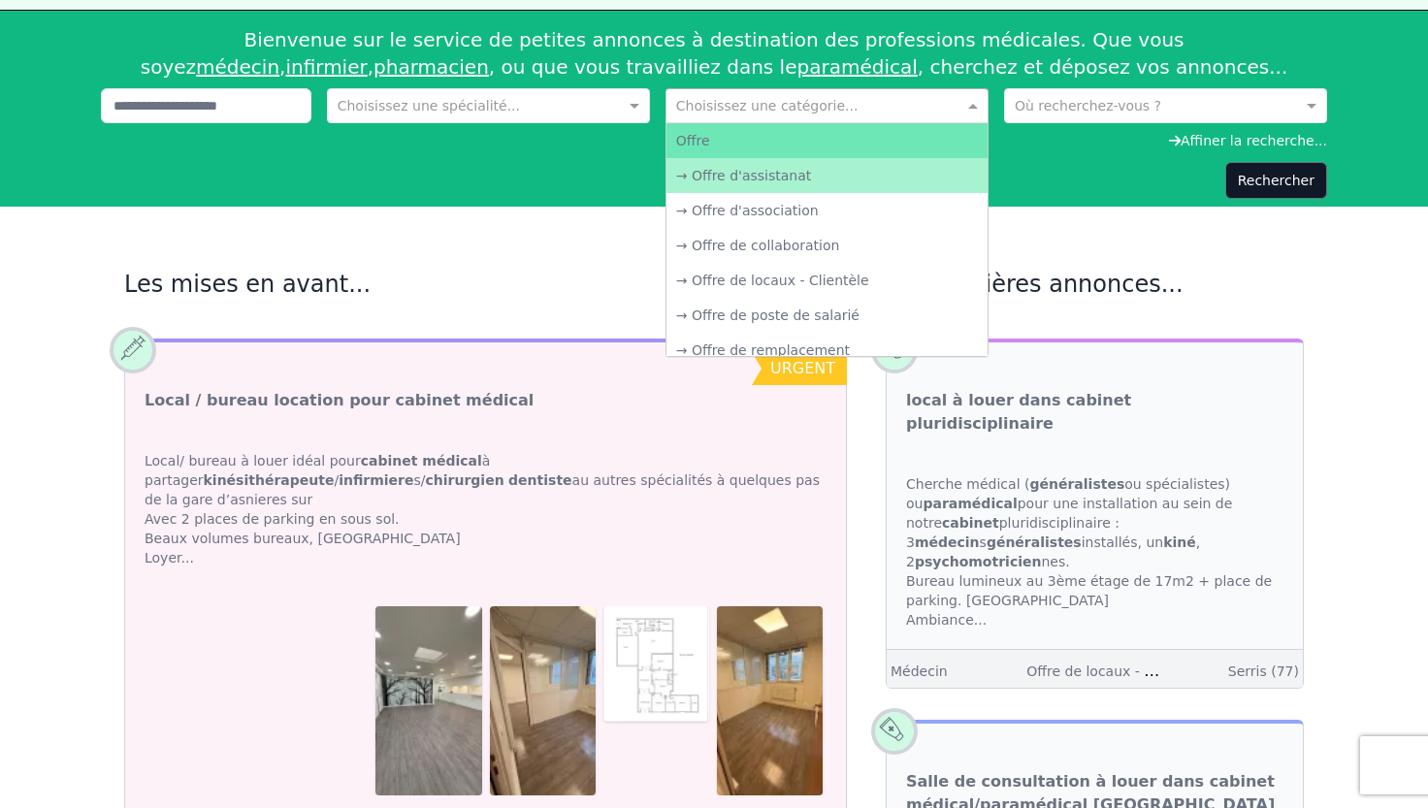 This screenshot has height=808, width=1428. I want to click on div: Bienvenue sur le service de petites annonces à destination des professions médicales. Que vous so..., so click(714, 53).